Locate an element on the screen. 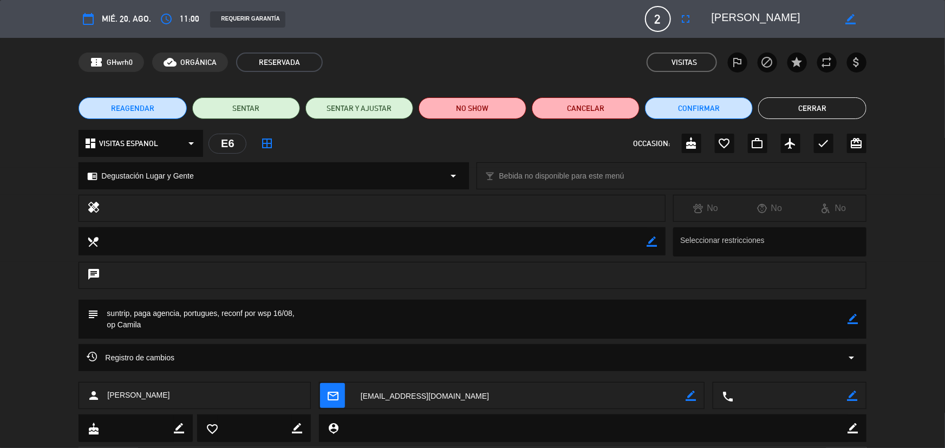 The height and width of the screenshot is (448, 945). i: outlined_flag is located at coordinates (737, 62).